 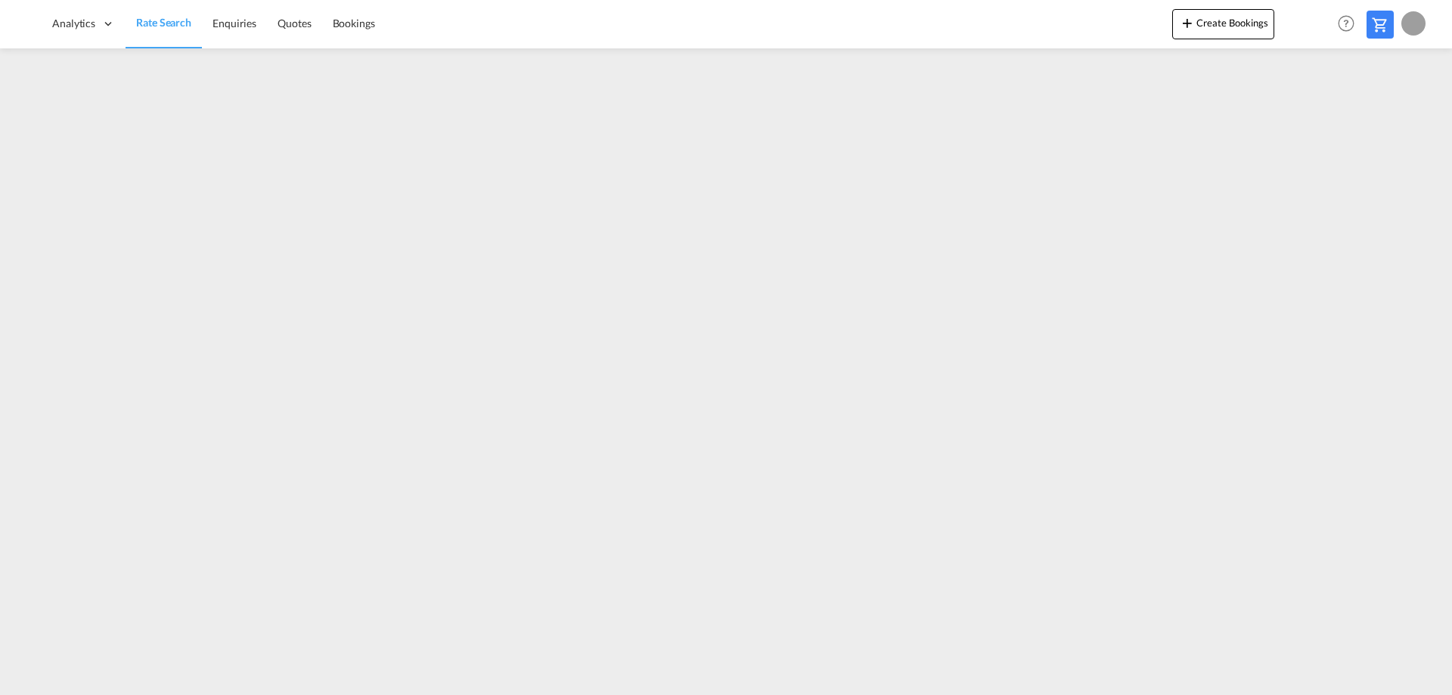 I want to click on span: Enquiries, so click(x=235, y=23).